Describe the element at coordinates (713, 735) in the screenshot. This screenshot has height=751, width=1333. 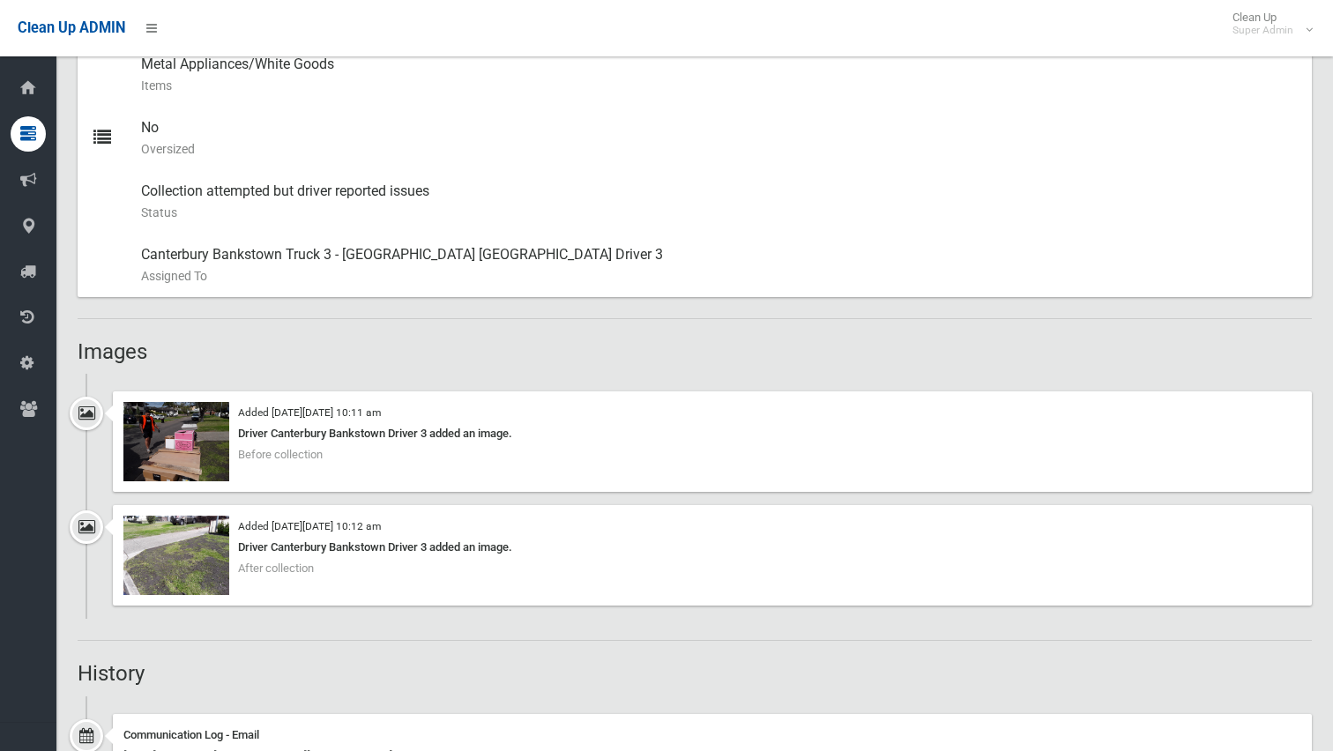
I see `div: Communication Log - Email` at that location.